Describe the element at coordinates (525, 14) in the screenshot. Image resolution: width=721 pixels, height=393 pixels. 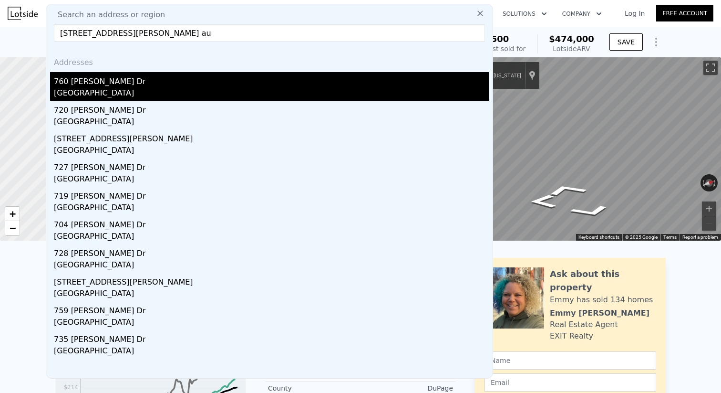
I see `button: Solutions` at that location.